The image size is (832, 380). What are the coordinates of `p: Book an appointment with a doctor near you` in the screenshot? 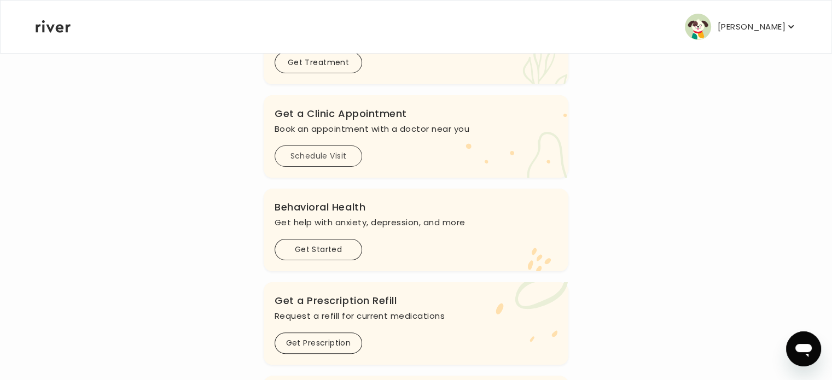 It's located at (416, 129).